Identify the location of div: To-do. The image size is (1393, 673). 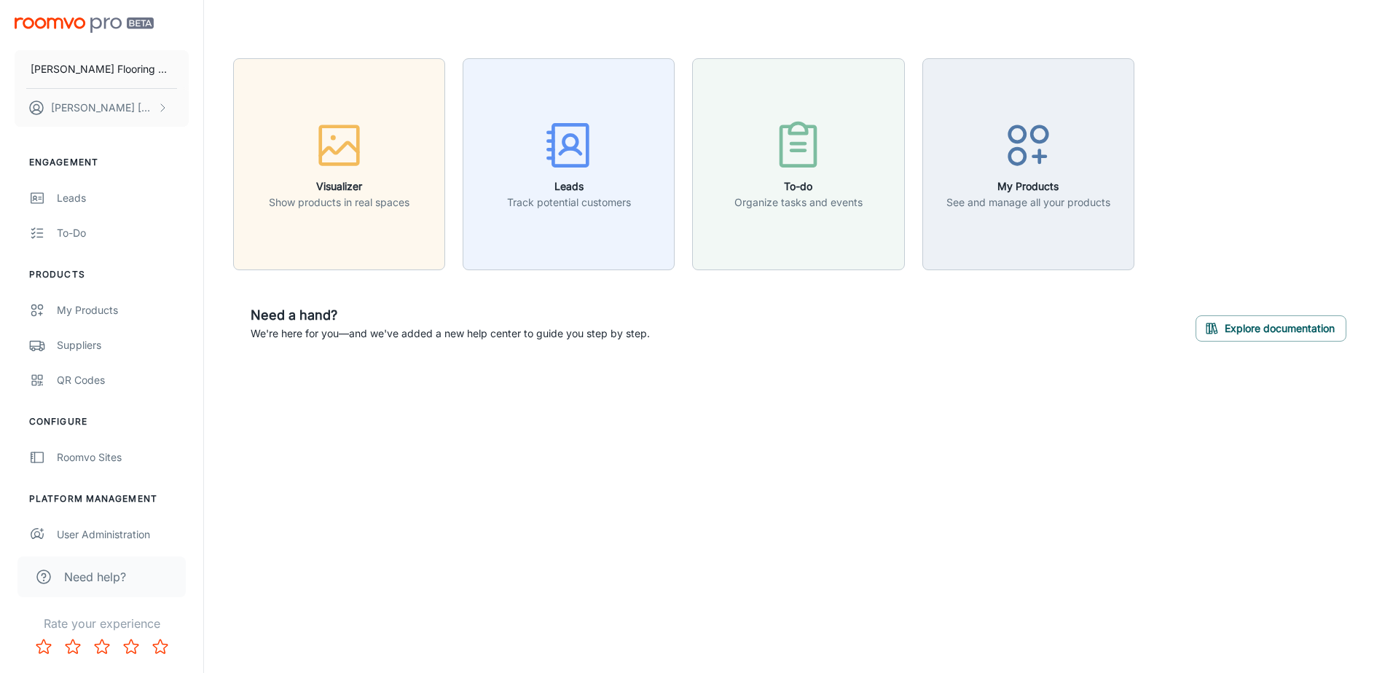
(122, 233).